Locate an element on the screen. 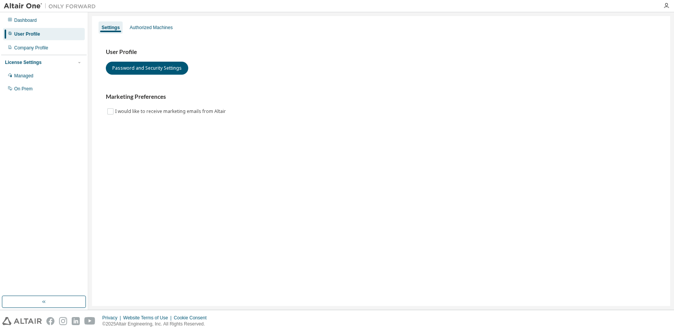 This screenshot has width=674, height=332. div: Authorized Machines is located at coordinates (151, 28).